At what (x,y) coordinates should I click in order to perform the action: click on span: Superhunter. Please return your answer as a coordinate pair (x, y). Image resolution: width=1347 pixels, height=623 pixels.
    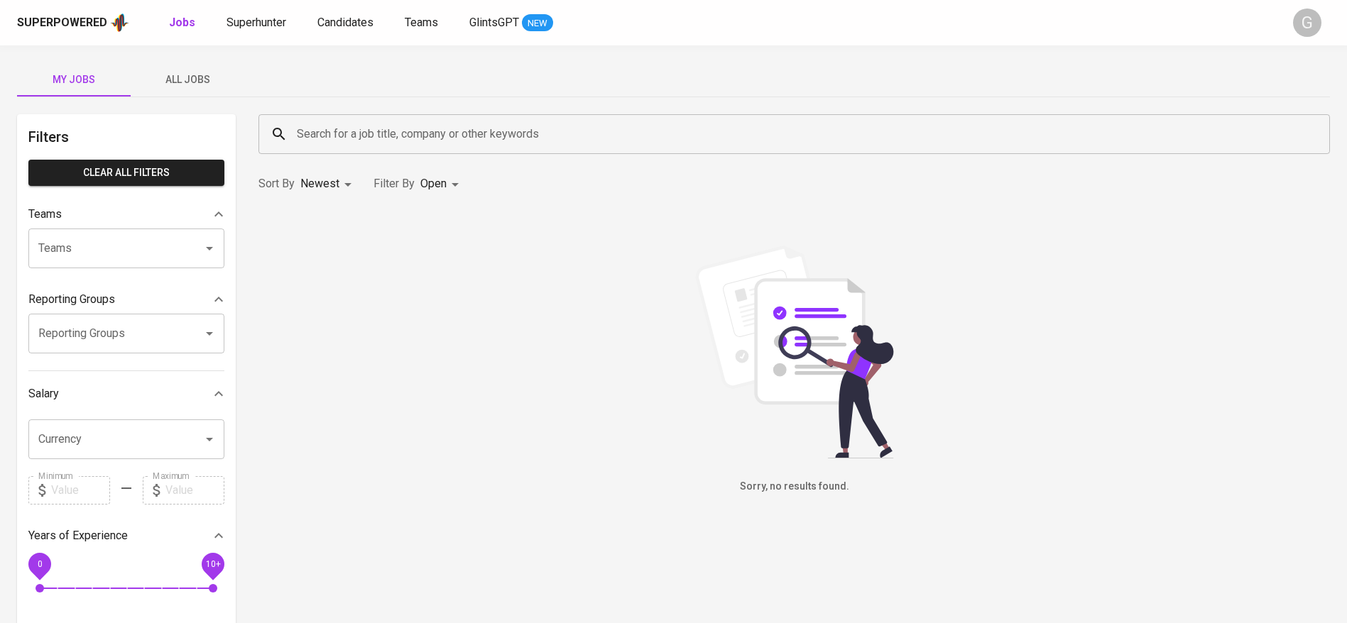
    Looking at the image, I should click on (256, 22).